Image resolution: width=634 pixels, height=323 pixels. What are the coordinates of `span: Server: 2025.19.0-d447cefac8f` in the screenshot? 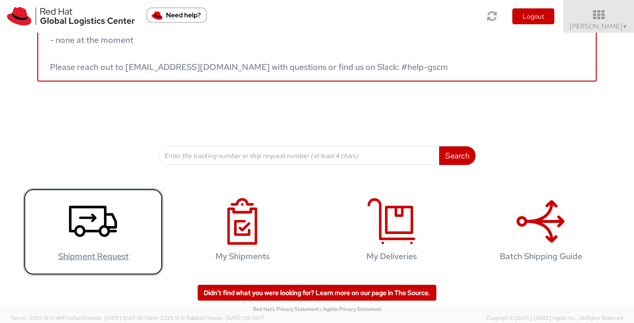 It's located at (77, 318).